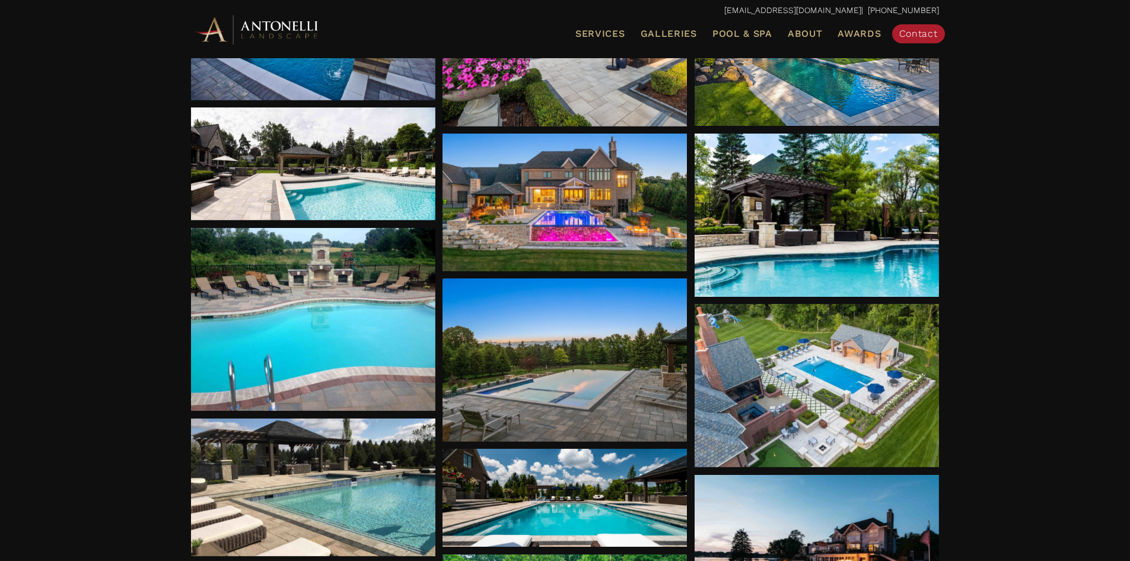 The width and height of the screenshot is (1130, 561). Describe the element at coordinates (669, 33) in the screenshot. I see `span: Galleries` at that location.